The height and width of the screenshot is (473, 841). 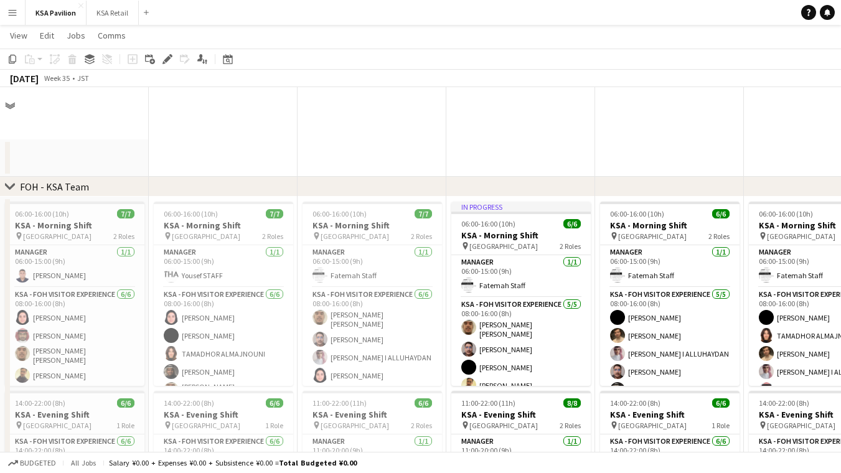 What do you see at coordinates (572, 403) in the screenshot?
I see `span: 8/8` at bounding box center [572, 403].